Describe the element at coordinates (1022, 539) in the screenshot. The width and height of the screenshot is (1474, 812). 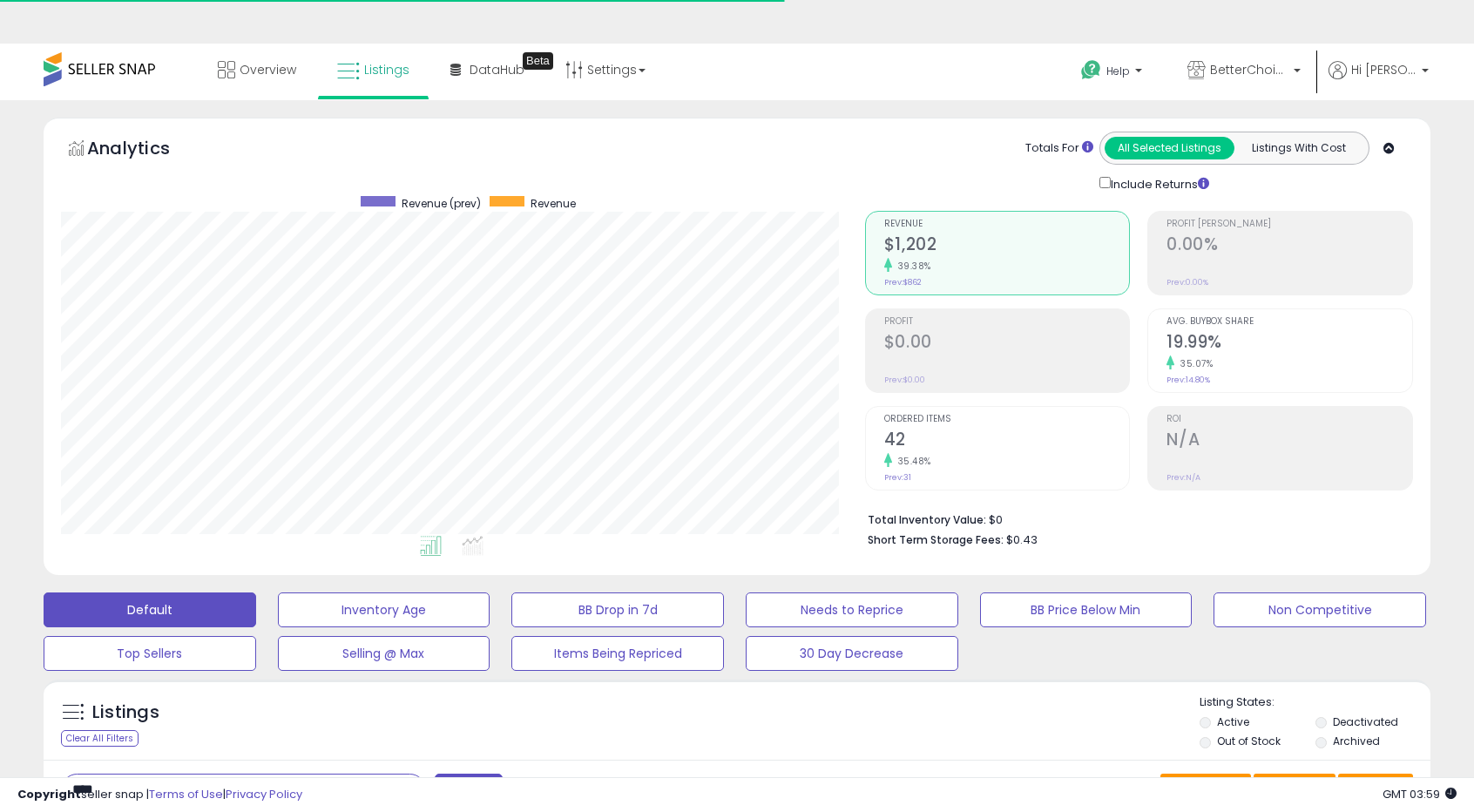
I see `span: $0.43` at that location.